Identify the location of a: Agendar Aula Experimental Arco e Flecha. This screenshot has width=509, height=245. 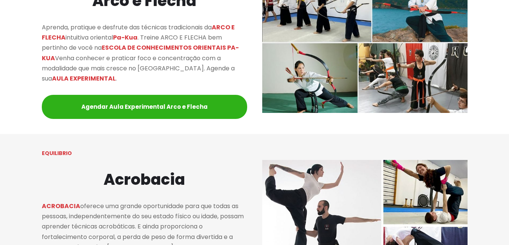
(144, 107).